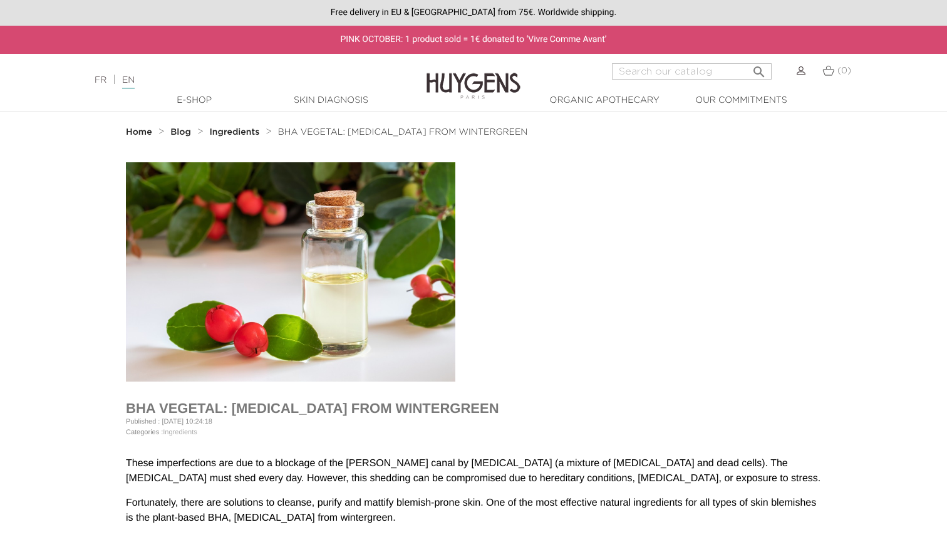 This screenshot has height=537, width=947. I want to click on img: BHA VEGETAL: SALICYLIC ACID FROM WINTERGREEN, so click(291, 272).